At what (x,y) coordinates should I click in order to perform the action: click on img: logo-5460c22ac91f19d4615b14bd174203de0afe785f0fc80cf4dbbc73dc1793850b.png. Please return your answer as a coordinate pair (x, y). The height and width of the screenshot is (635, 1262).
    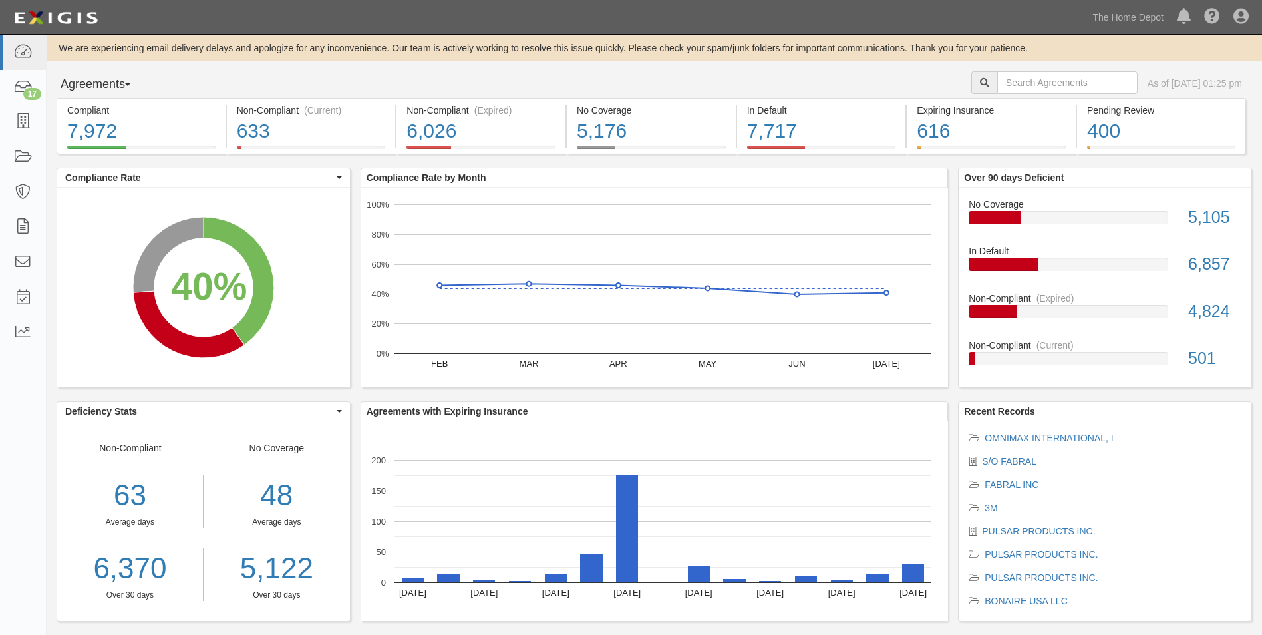
    Looking at the image, I should click on (56, 18).